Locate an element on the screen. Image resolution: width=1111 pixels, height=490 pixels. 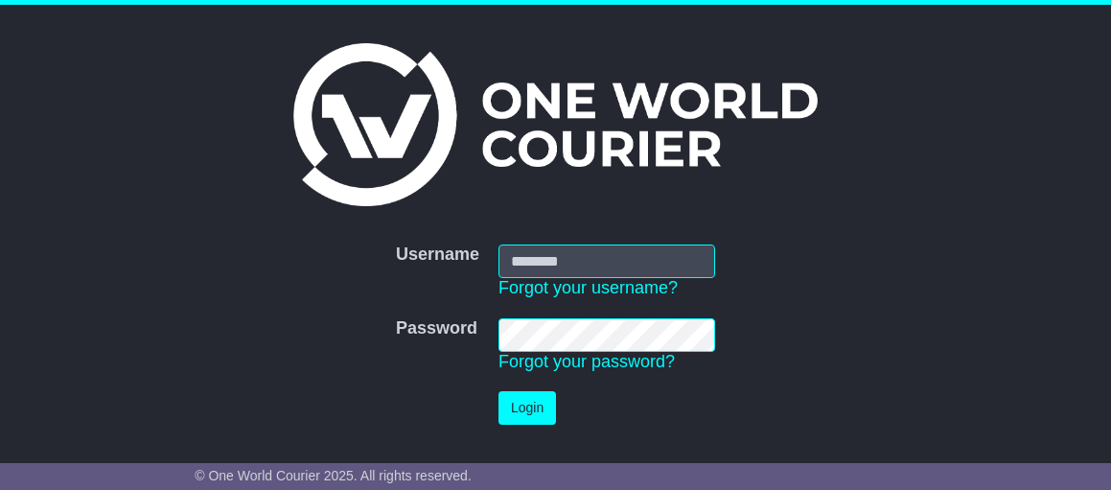
label: Password is located at coordinates (436, 329).